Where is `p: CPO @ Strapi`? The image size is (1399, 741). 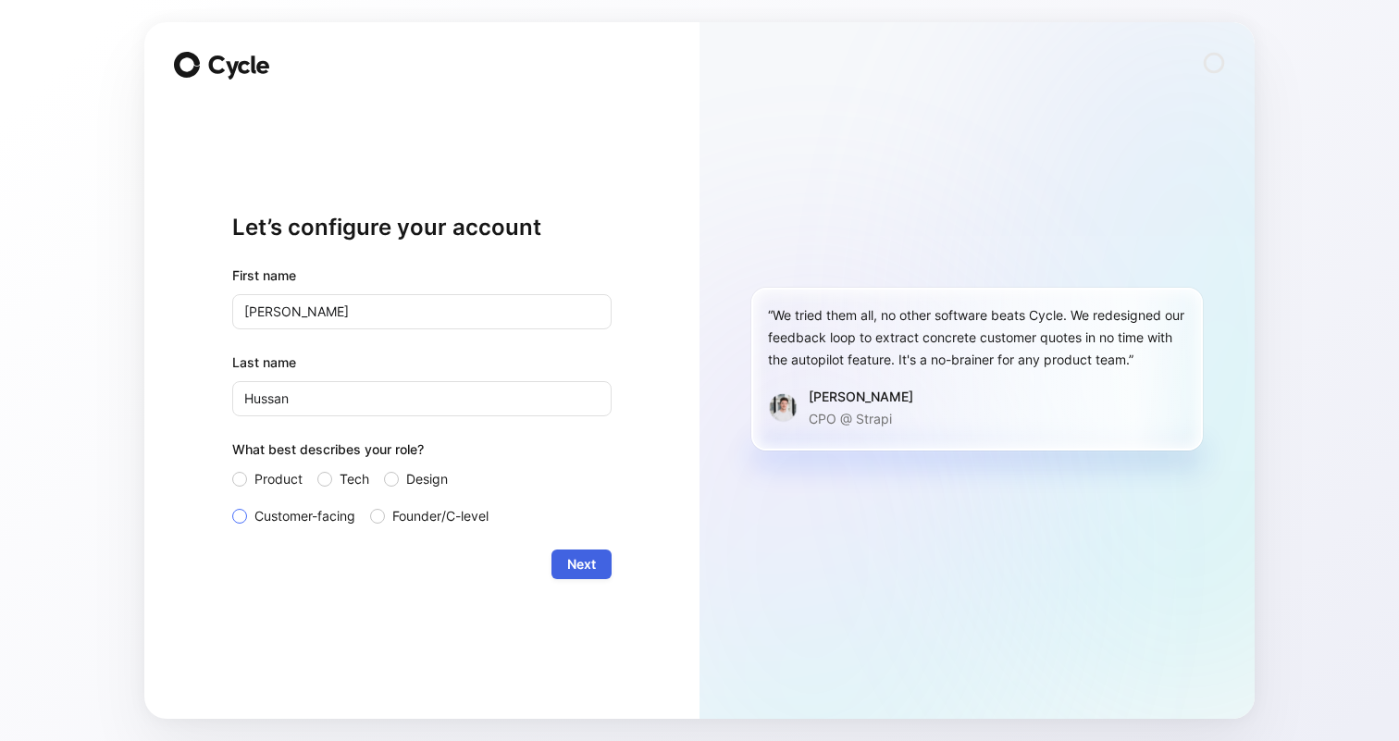 p: CPO @ Strapi is located at coordinates (860, 419).